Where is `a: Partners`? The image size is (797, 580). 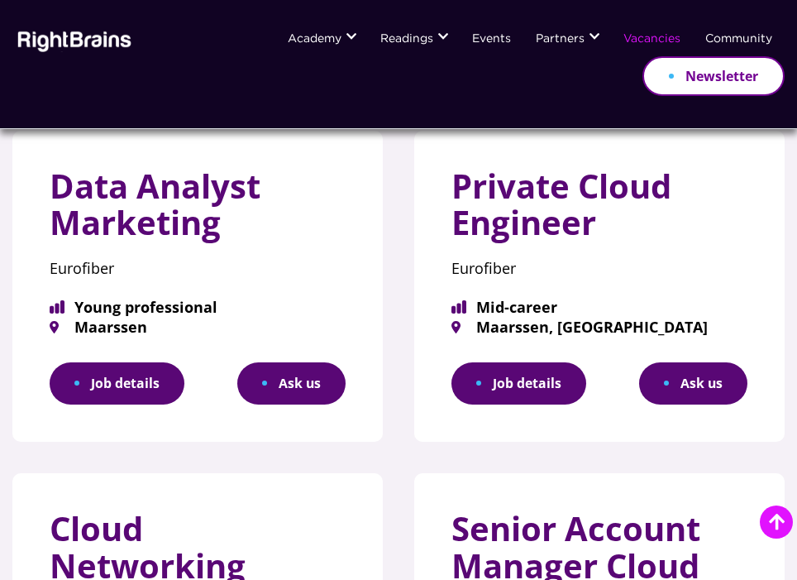 a: Partners is located at coordinates (560, 40).